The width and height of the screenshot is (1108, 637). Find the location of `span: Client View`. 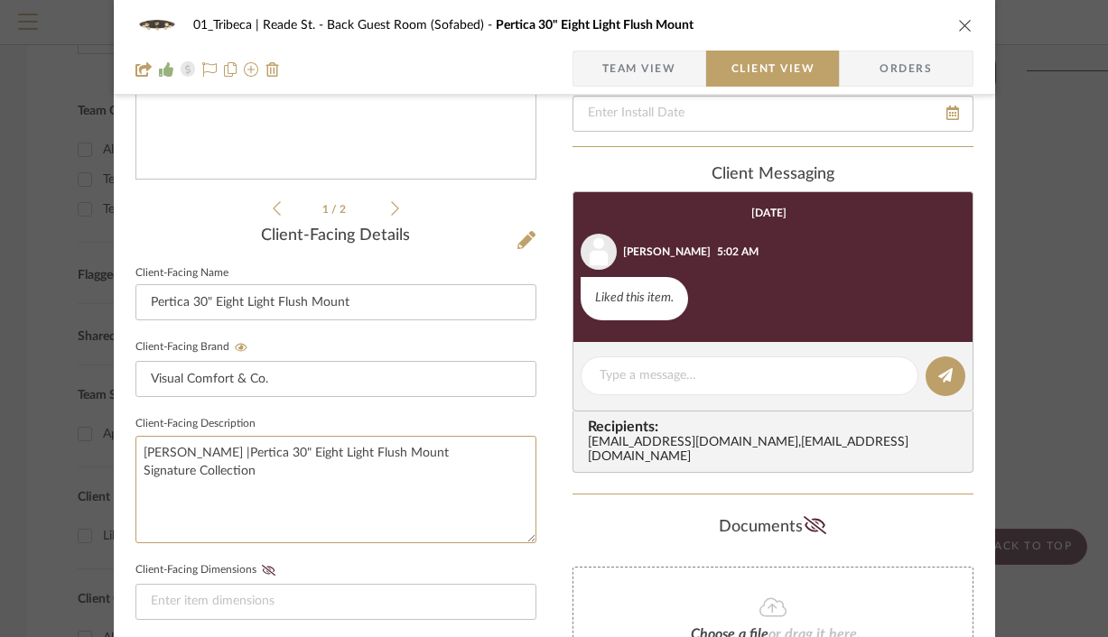

span: Client View is located at coordinates (773, 69).